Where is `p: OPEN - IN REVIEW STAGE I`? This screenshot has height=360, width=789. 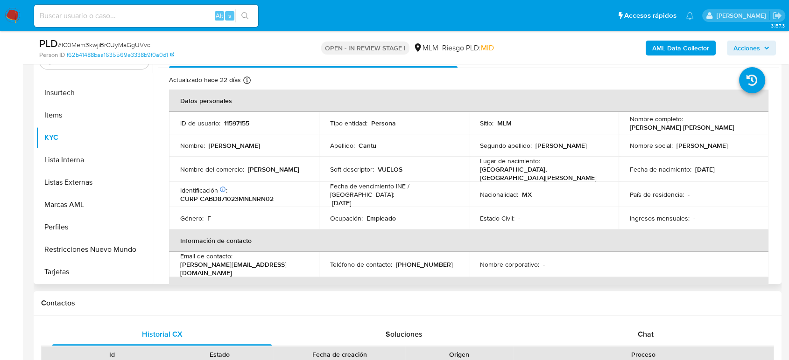
p: OPEN - IN REVIEW STAGE I is located at coordinates (365, 48).